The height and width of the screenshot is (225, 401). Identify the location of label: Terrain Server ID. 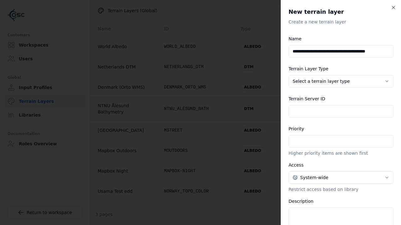
(307, 99).